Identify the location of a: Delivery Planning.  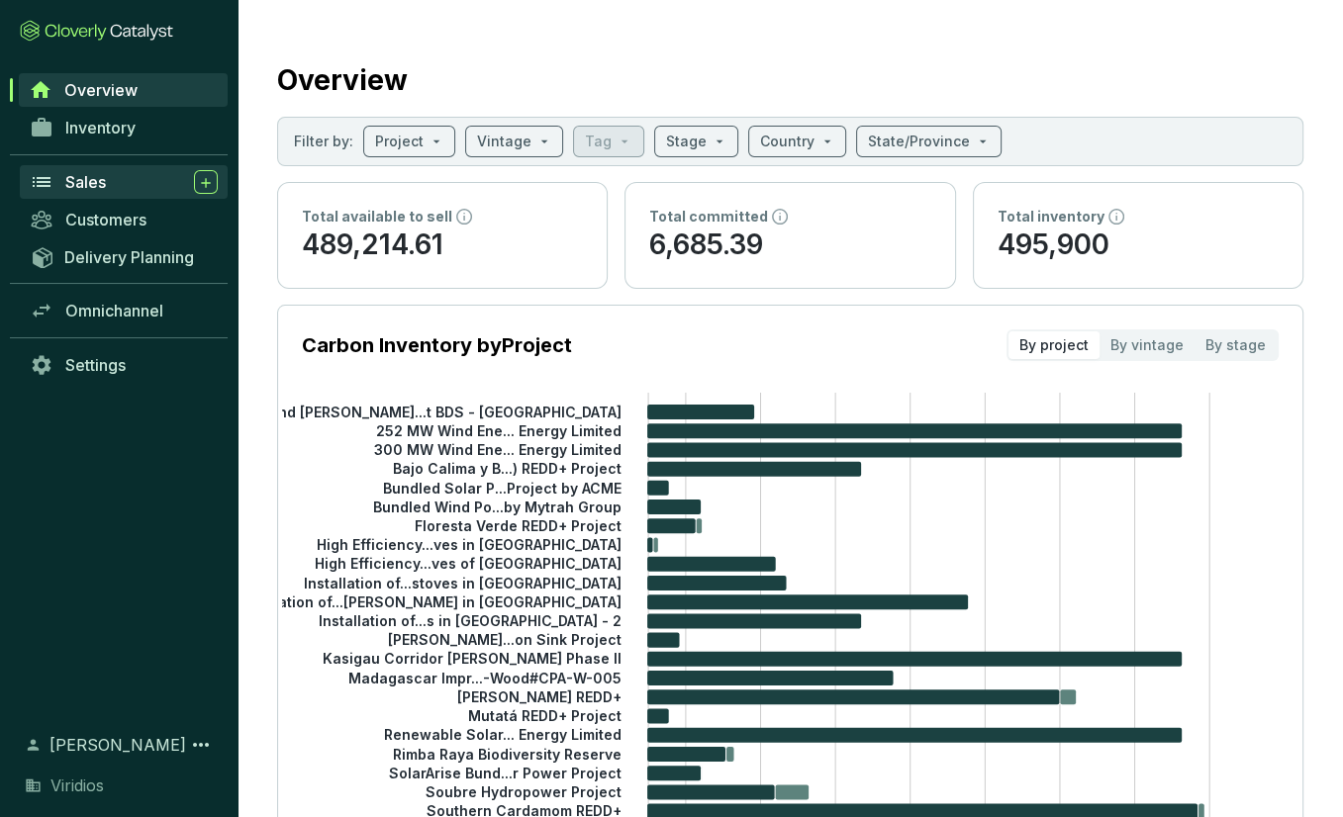
(124, 256).